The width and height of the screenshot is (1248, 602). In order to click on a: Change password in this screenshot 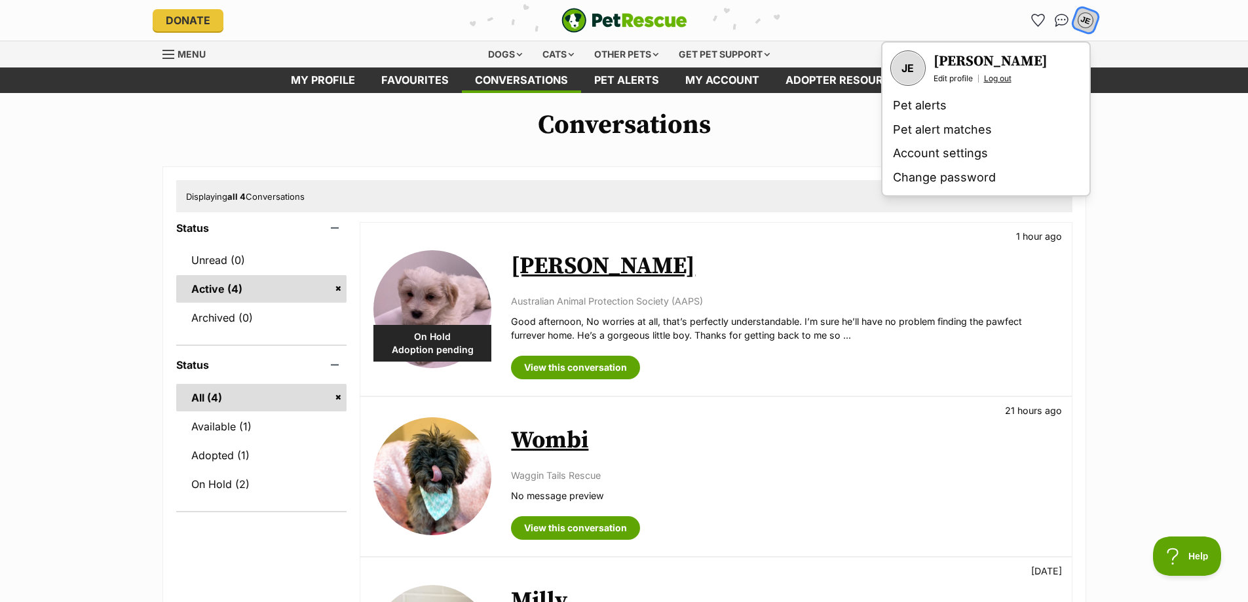, I will do `click(986, 178)`.